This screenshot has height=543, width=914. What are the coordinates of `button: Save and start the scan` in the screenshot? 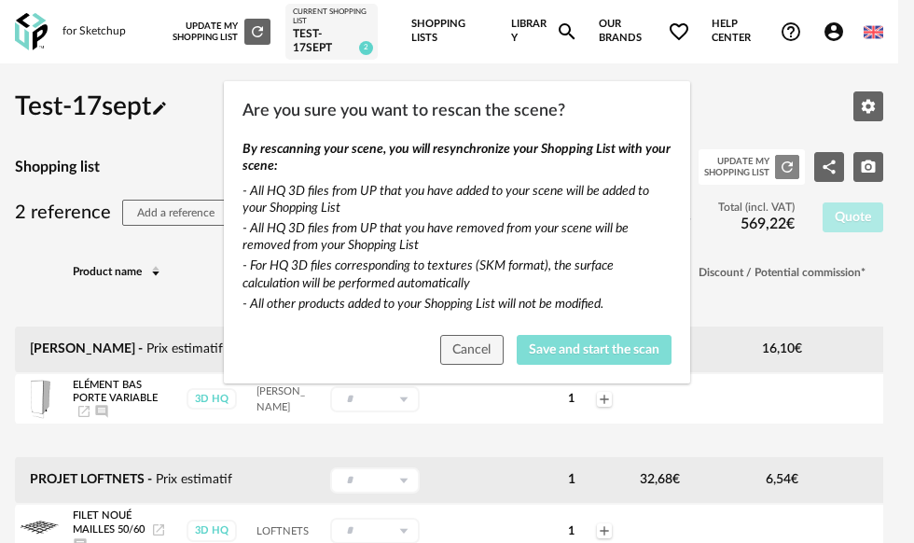 It's located at (594, 350).